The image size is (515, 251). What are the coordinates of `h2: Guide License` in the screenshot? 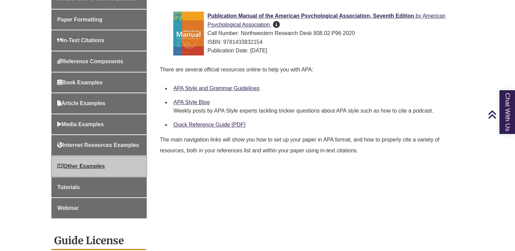 It's located at (99, 241).